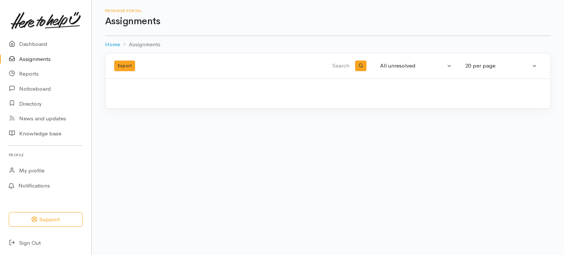 The width and height of the screenshot is (564, 255). What do you see at coordinates (328, 21) in the screenshot?
I see `h1: Assignments` at bounding box center [328, 21].